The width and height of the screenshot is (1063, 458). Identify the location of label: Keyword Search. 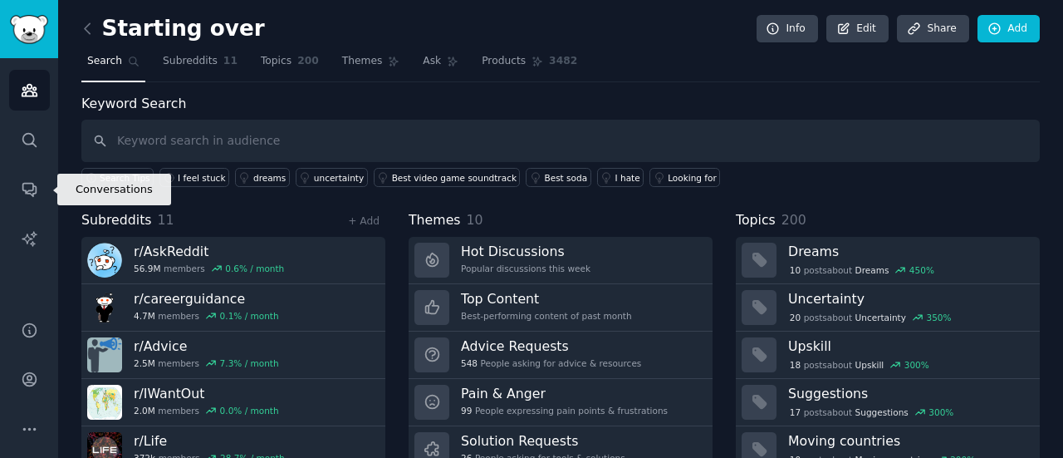
(134, 103).